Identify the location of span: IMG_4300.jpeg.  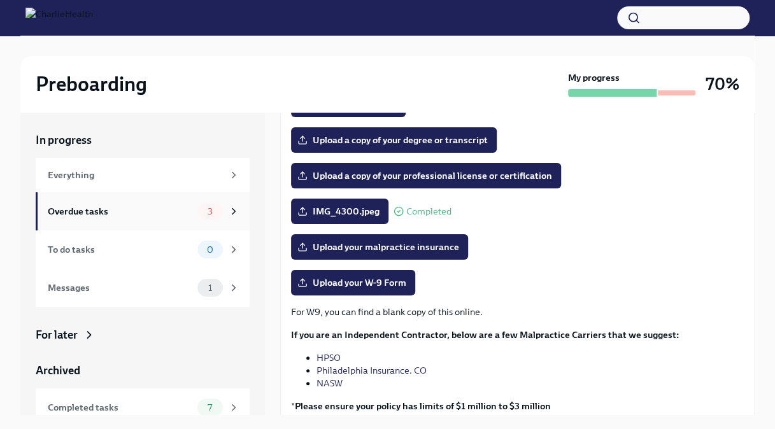
(339, 211).